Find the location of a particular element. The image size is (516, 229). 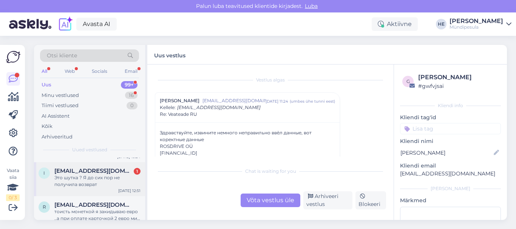

div: Kõik is located at coordinates (47, 126).